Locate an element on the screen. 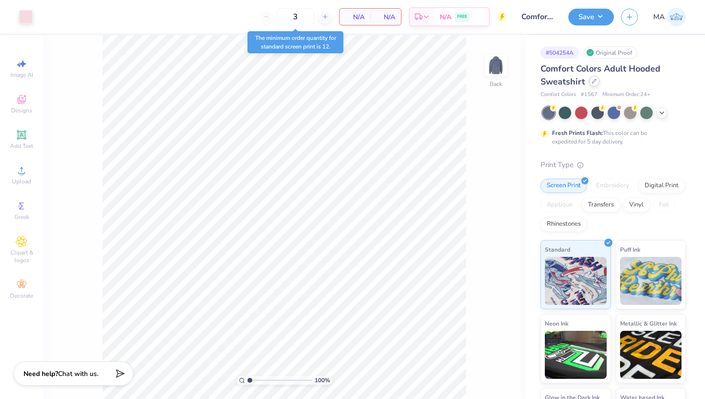 The image size is (705, 399). span: Standard is located at coordinates (558, 249).